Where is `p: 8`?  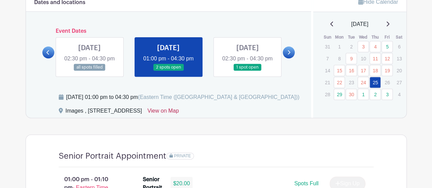 p: 8 is located at coordinates (340, 58).